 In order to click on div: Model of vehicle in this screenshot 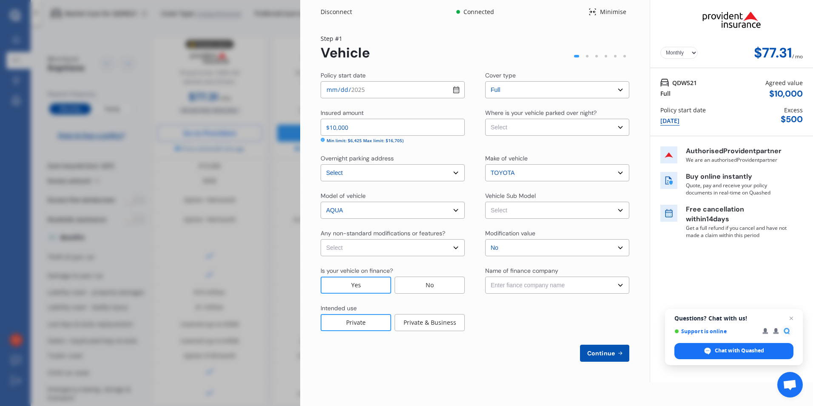, I will do `click(343, 196)`.